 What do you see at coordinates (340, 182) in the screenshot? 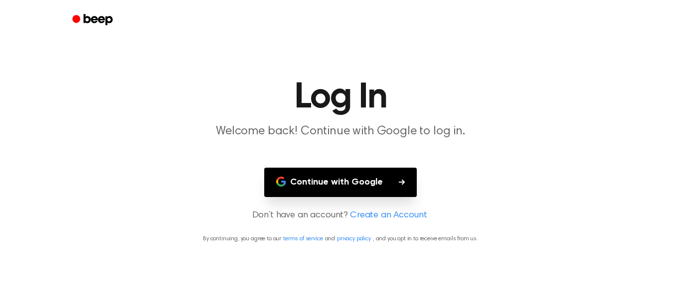
I see `button: Continue with Google` at bounding box center [340, 182].